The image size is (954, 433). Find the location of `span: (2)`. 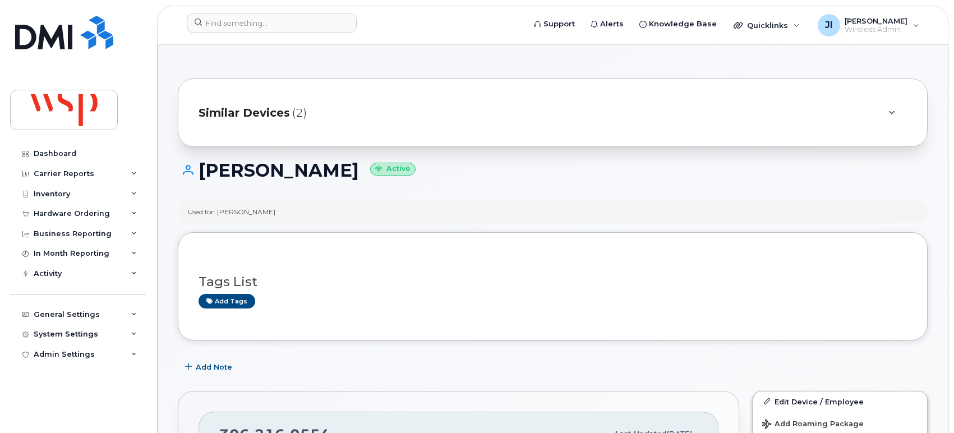

span: (2) is located at coordinates (299, 113).